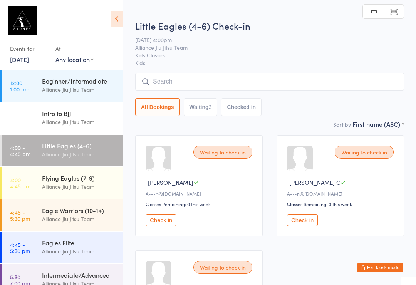  What do you see at coordinates (62, 215) in the screenshot?
I see `a: 4:45 -5:30 pmEagle Warriors (10-14)Alliance Jiu Jitsu Team` at bounding box center [62, 215].